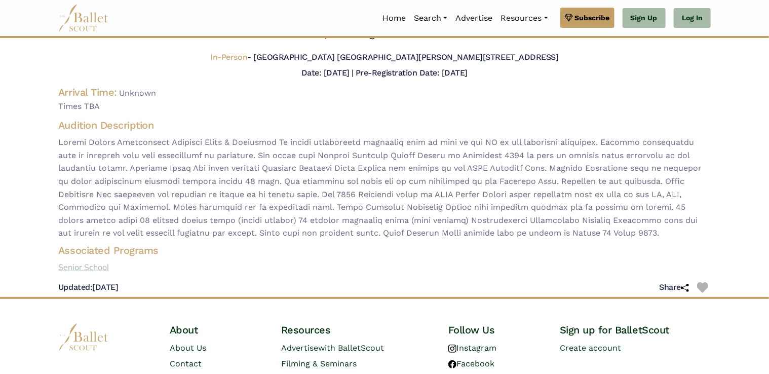  I want to click on a: Home, so click(394, 18).